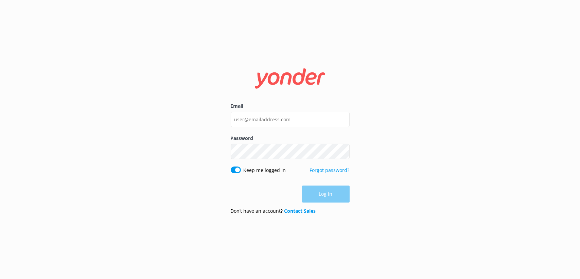 Image resolution: width=580 pixels, height=279 pixels. Describe the element at coordinates (290, 106) in the screenshot. I see `label: Email` at that location.